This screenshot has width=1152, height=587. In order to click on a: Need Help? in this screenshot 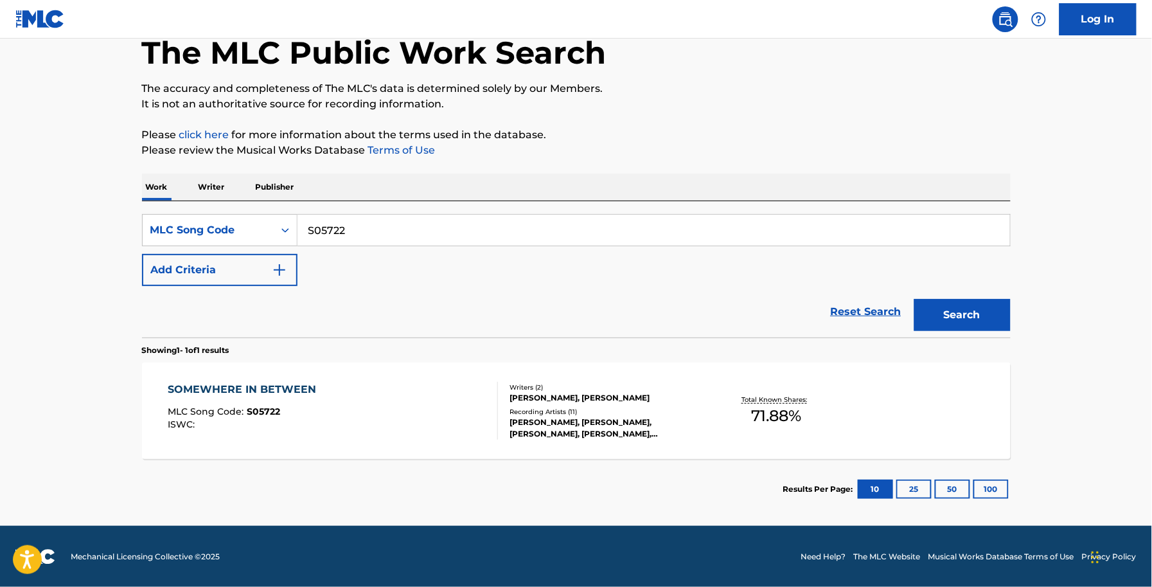, I will do `click(824, 556)`.